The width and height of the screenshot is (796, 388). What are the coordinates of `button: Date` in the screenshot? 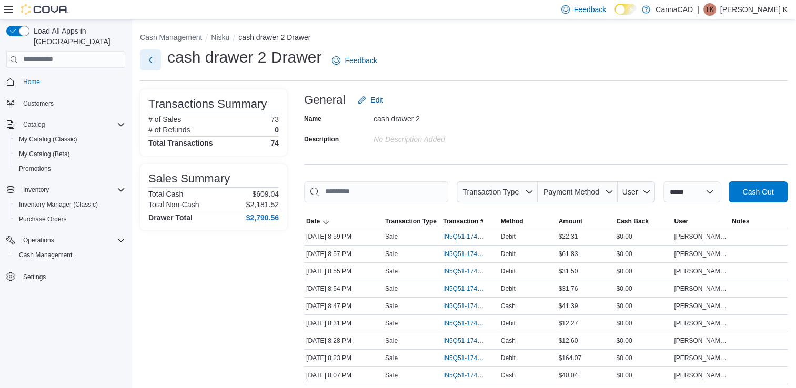 It's located at (344, 222).